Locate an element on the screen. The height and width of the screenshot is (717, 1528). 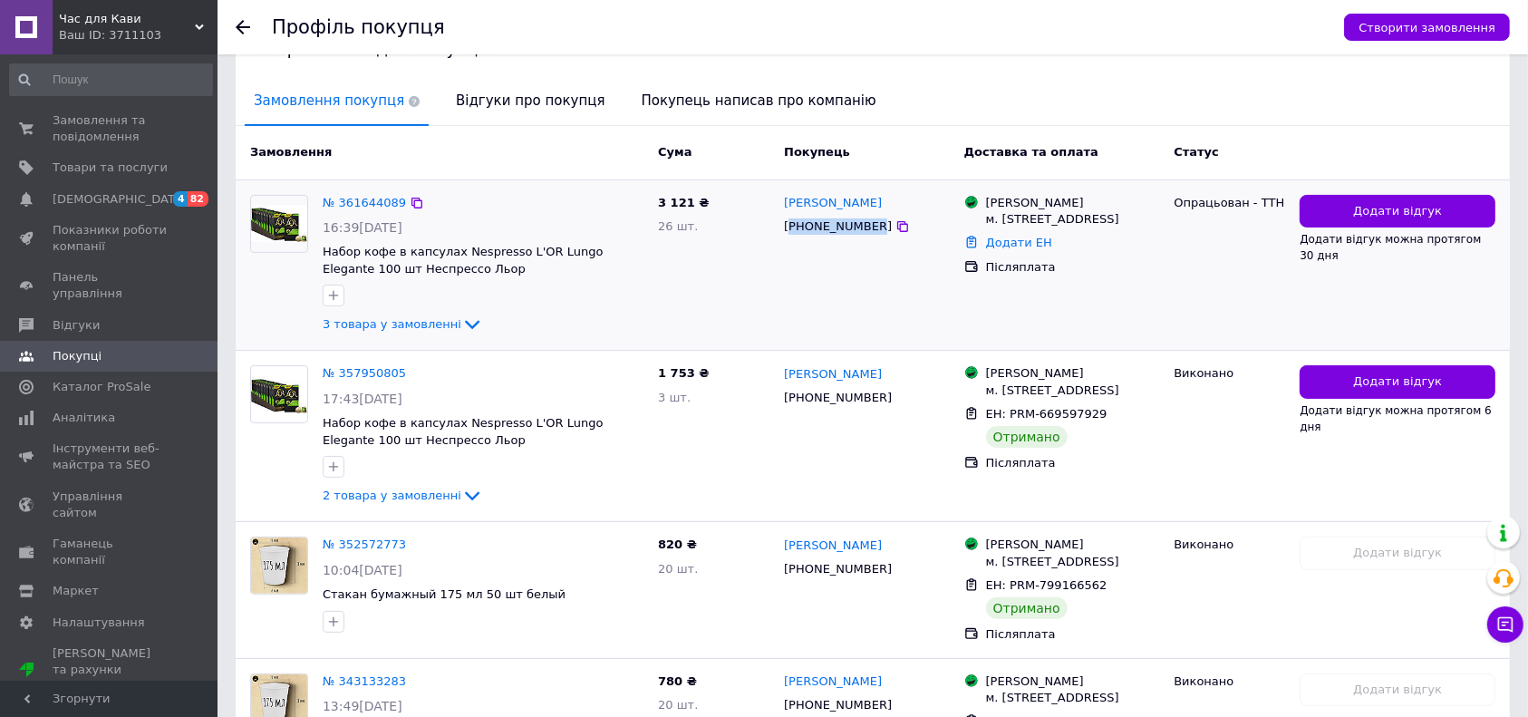
span: Каталог ProSale is located at coordinates (102, 387).